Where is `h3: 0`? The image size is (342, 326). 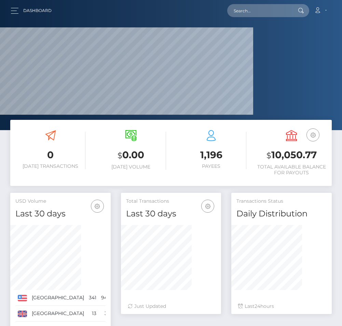
h3: 0 is located at coordinates (50, 155).